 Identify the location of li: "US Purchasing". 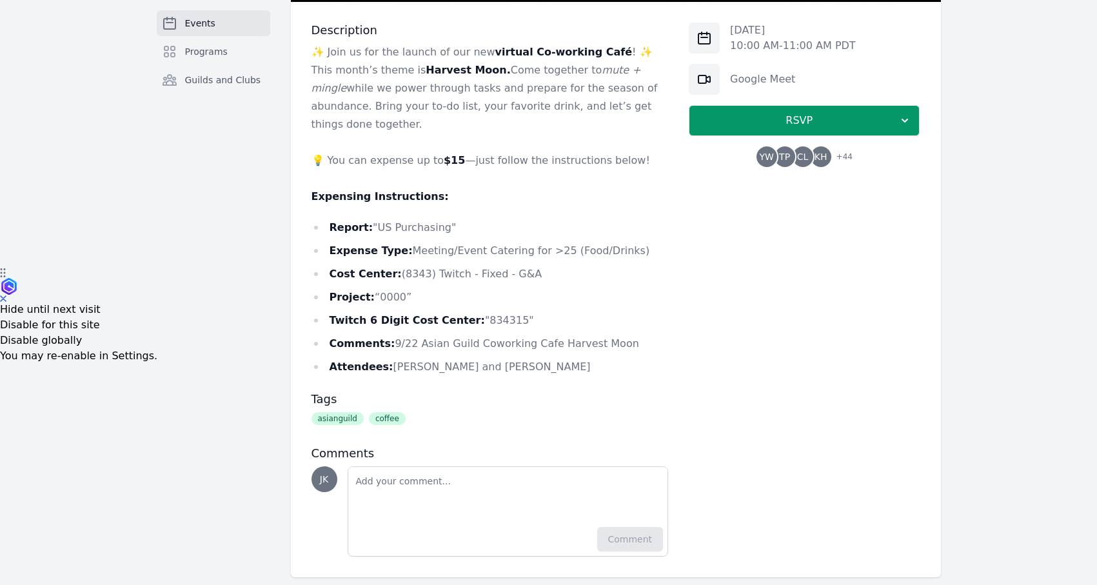
(490, 228).